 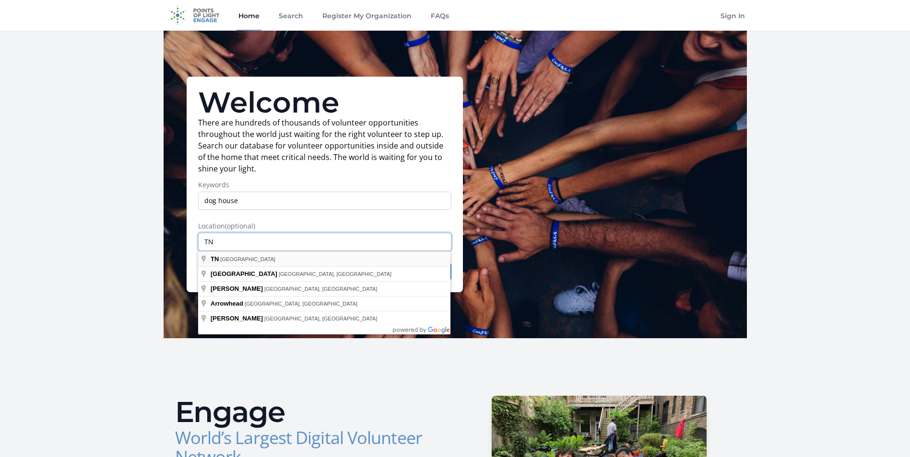 I want to click on span: TN, so click(x=214, y=259).